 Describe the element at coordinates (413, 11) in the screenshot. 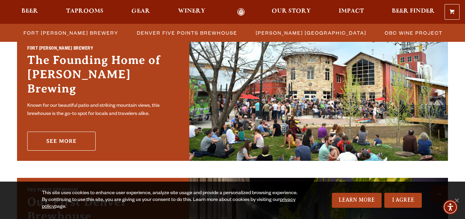

I see `span: Beer Finder` at that location.